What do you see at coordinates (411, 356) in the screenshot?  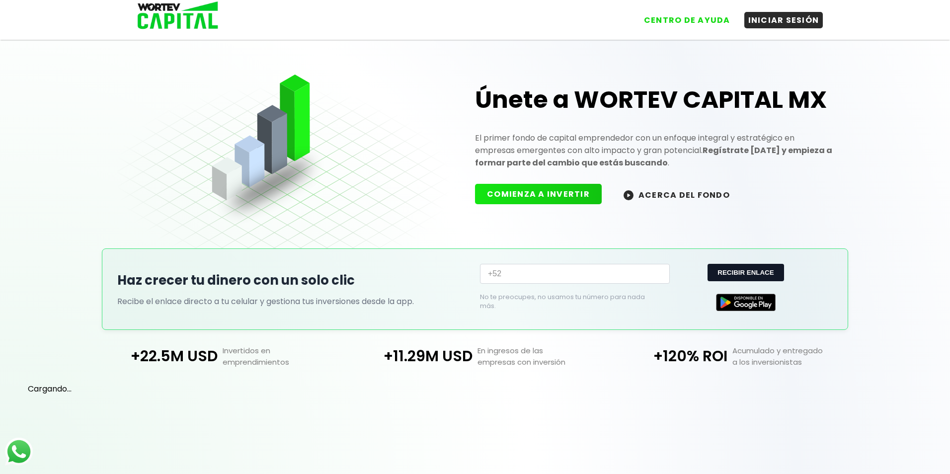 I see `p: +11.29M USD` at bounding box center [411, 356].